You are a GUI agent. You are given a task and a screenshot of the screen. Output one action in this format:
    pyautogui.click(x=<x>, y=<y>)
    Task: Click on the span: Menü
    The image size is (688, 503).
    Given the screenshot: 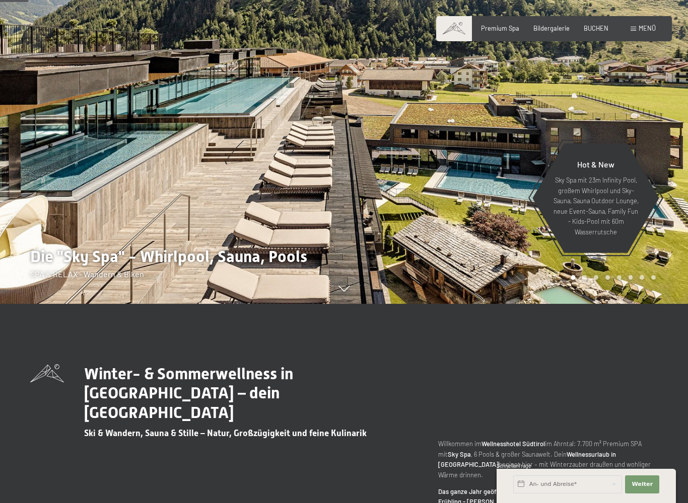 What is the action you would take?
    pyautogui.click(x=647, y=28)
    